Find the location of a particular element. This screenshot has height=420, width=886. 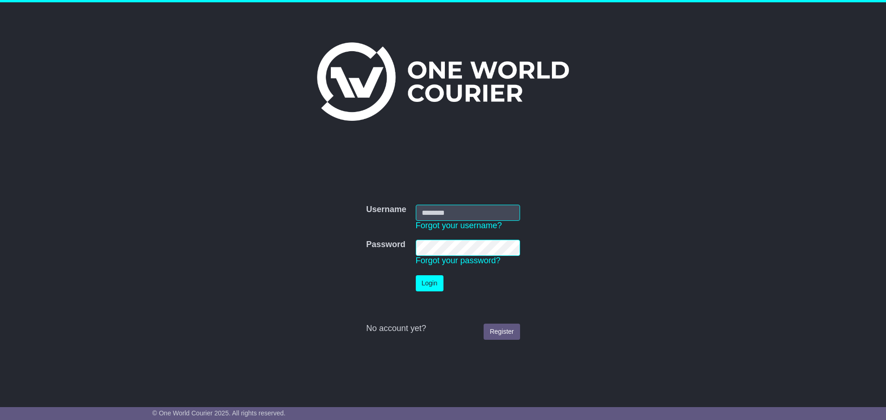

a: Forgot your password? is located at coordinates (458, 261).